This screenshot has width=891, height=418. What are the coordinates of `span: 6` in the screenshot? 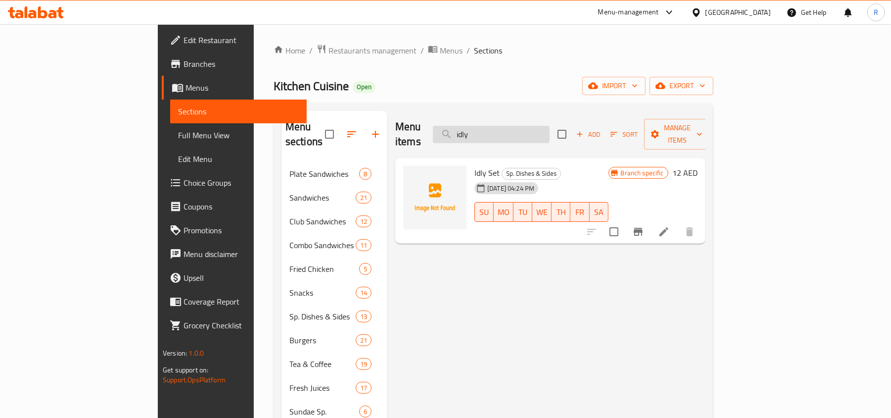 It's located at (365, 411).